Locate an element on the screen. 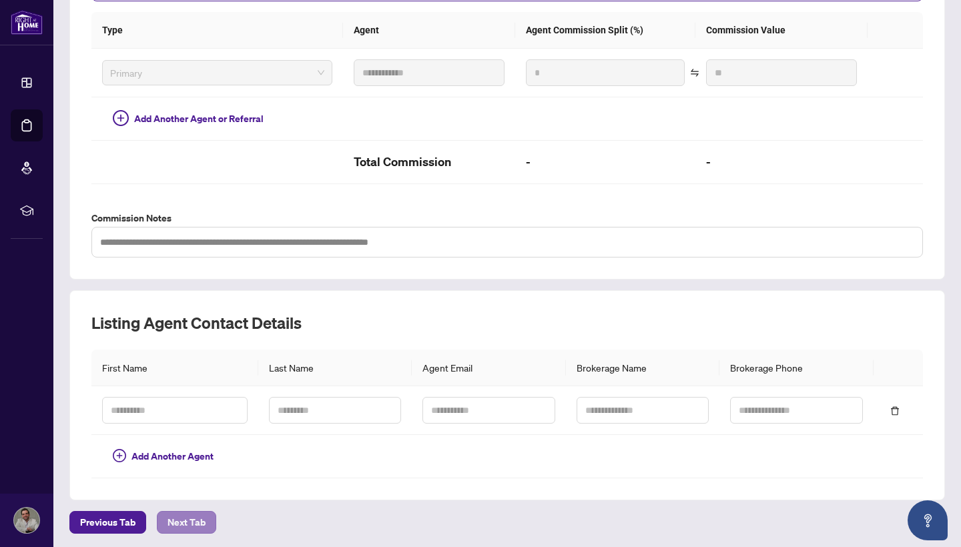 This screenshot has width=961, height=547. span: Add Another Agent or Referral is located at coordinates (199, 119).